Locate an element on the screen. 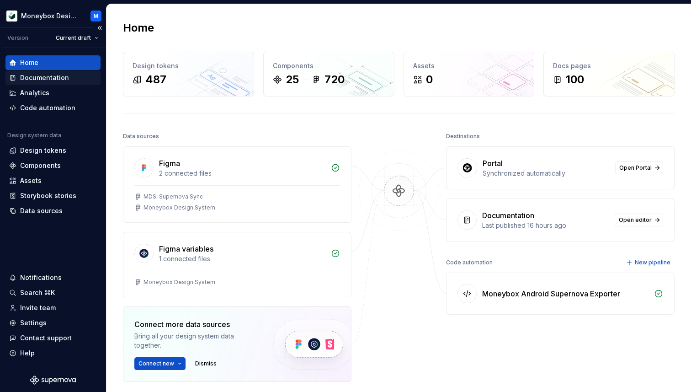  a: Design tokens487 is located at coordinates (188, 74).